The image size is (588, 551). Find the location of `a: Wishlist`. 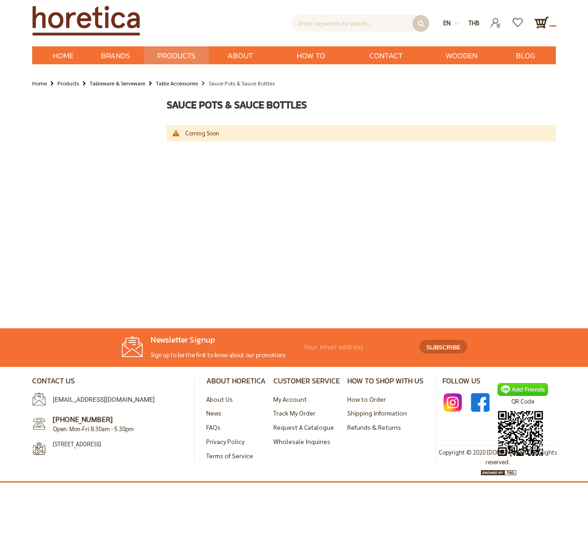

a: Wishlist is located at coordinates (518, 19).